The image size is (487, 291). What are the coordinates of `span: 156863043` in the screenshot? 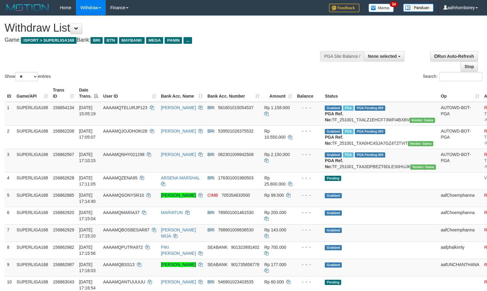 It's located at (64, 282).